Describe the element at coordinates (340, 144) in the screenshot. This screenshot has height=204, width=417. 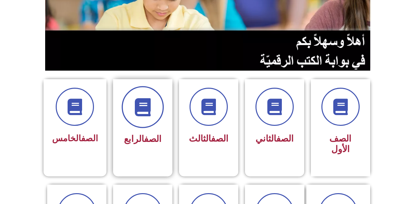
I see `span: الصف الأول` at that location.